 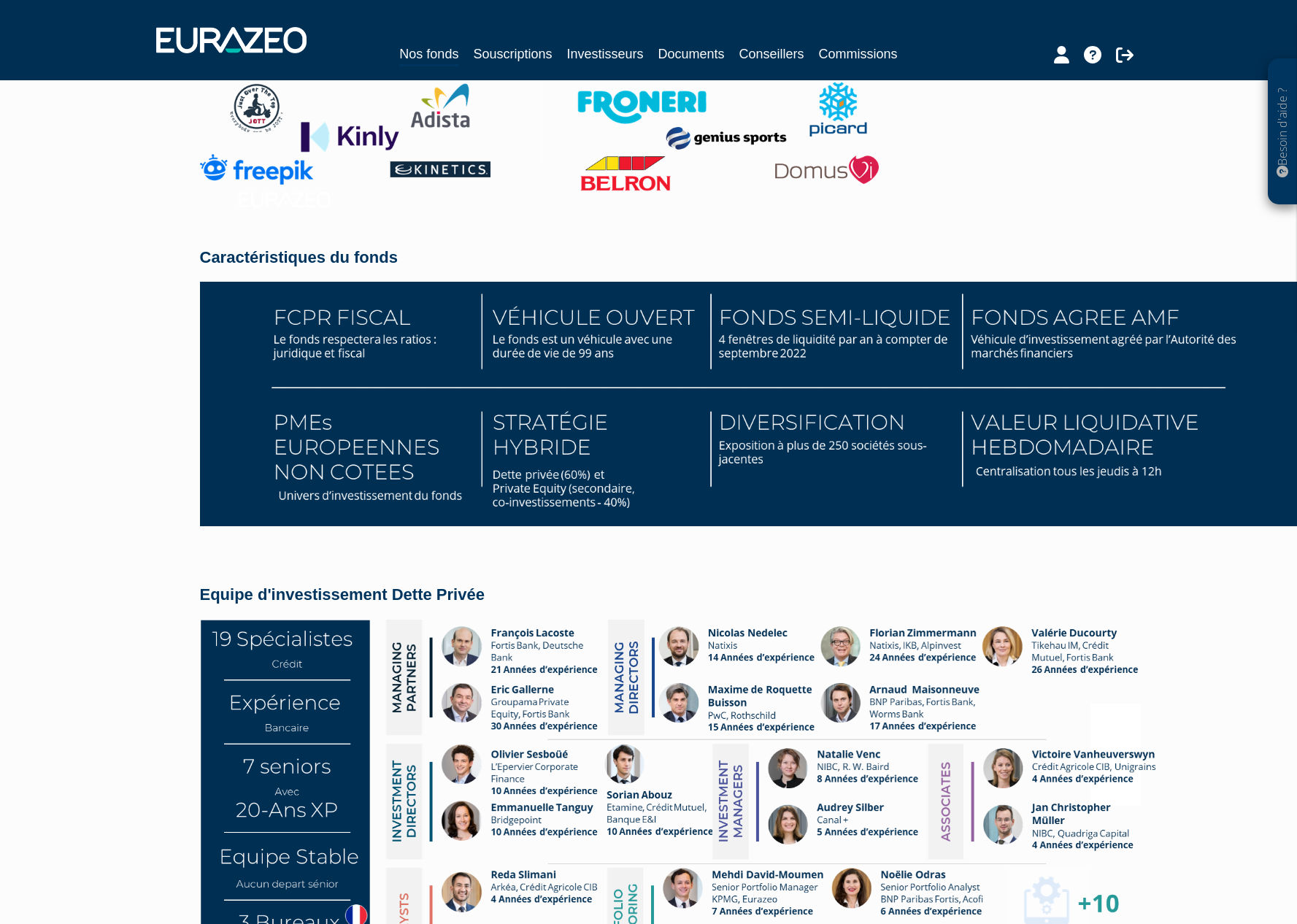 I want to click on a: Documents, so click(x=691, y=54).